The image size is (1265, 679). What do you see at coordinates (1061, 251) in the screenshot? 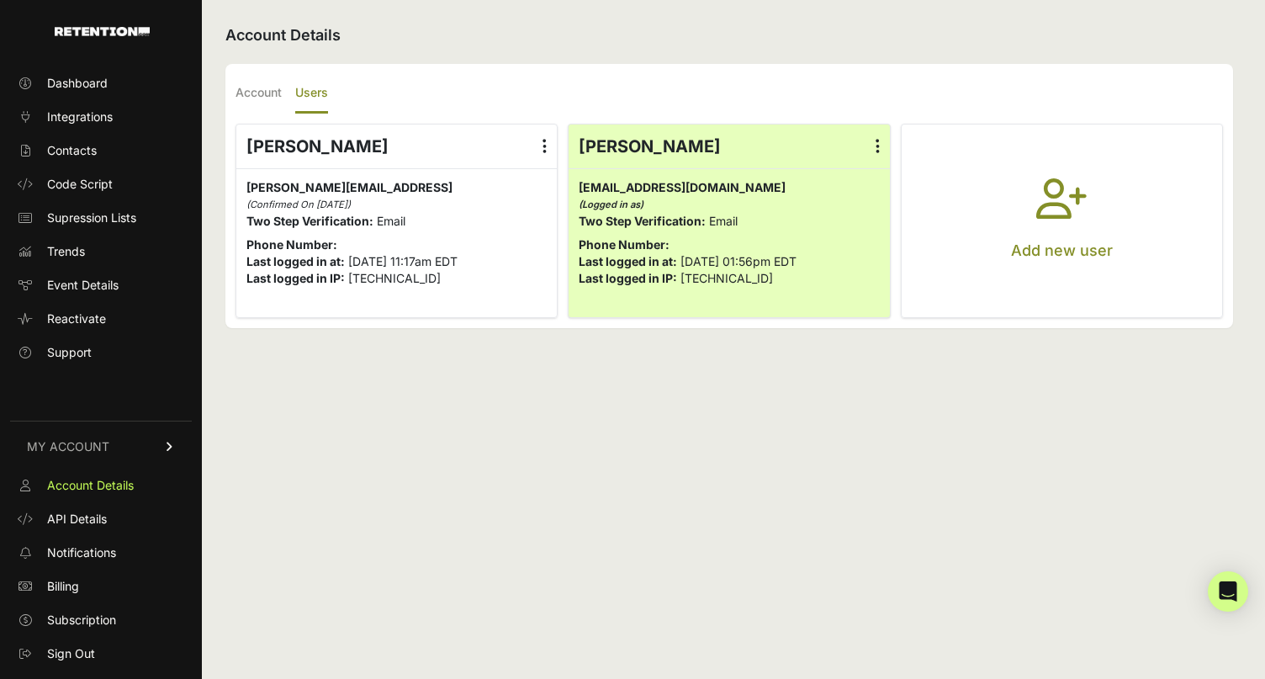
I see `p: Add new user` at bounding box center [1061, 251].